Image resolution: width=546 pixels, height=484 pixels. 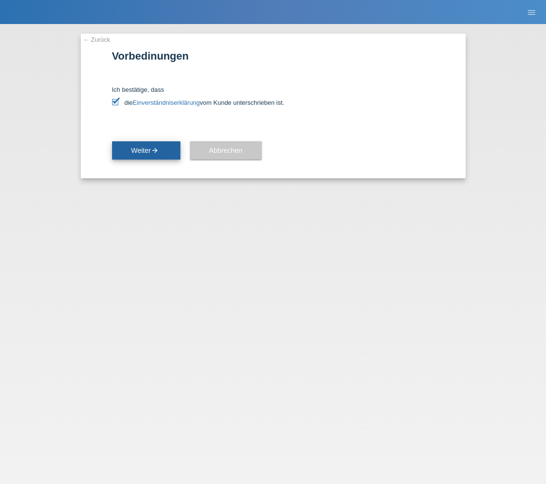 I want to click on i: arrow_forward, so click(x=155, y=151).